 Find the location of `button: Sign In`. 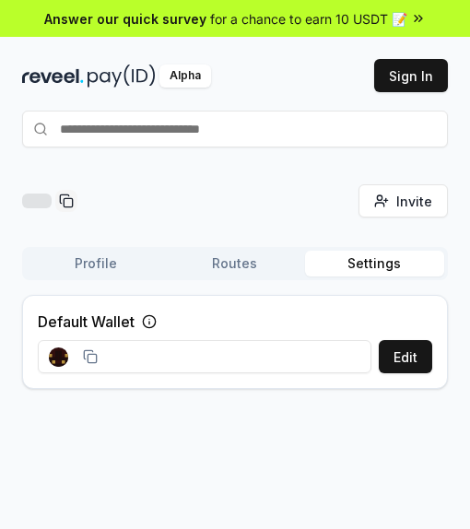

button: Sign In is located at coordinates (411, 76).